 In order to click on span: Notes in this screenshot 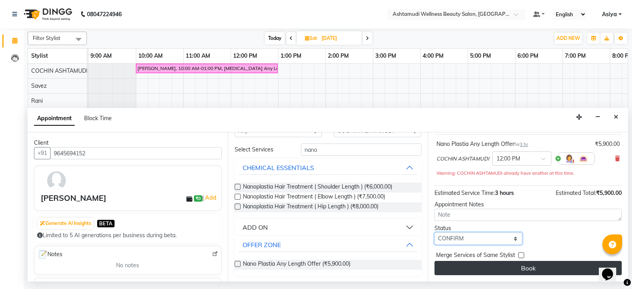, I will do `click(50, 255)`.